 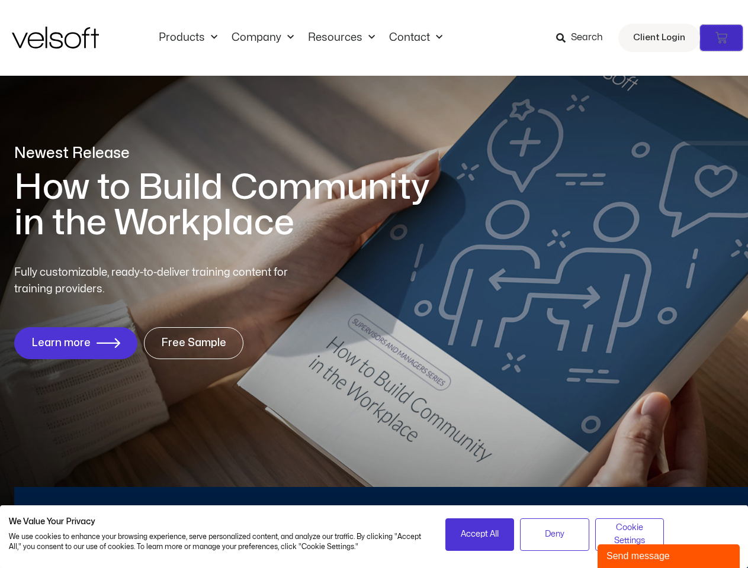 I want to click on span: Deny, so click(x=554, y=535).